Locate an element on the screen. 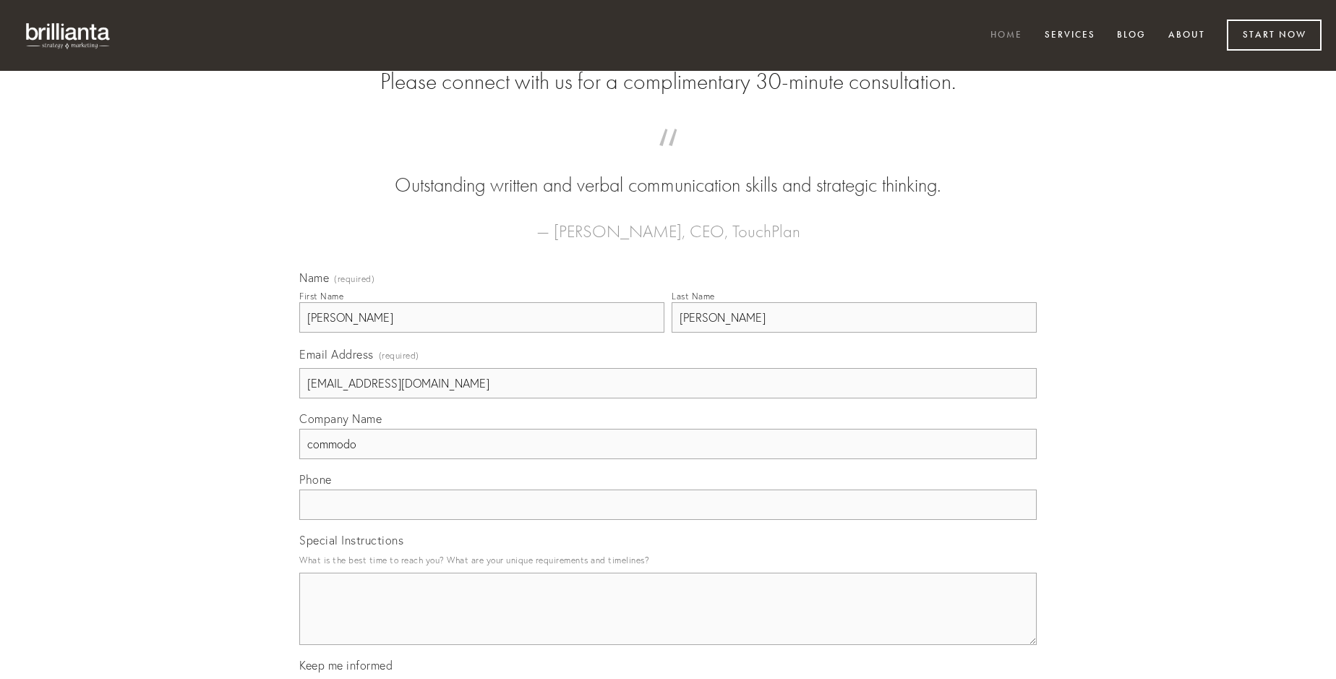 The height and width of the screenshot is (679, 1336). span: Keep me informed is located at coordinates (346, 665).